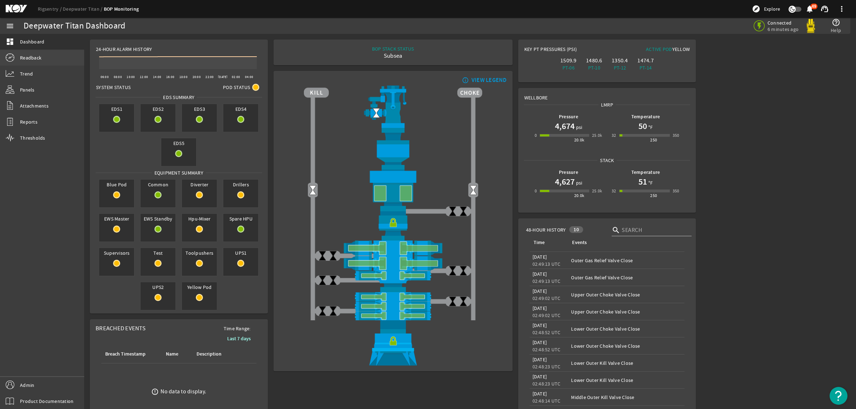 Image resolution: width=856 pixels, height=409 pixels. What do you see at coordinates (117, 109) in the screenshot?
I see `span: EDS1` at bounding box center [117, 109].